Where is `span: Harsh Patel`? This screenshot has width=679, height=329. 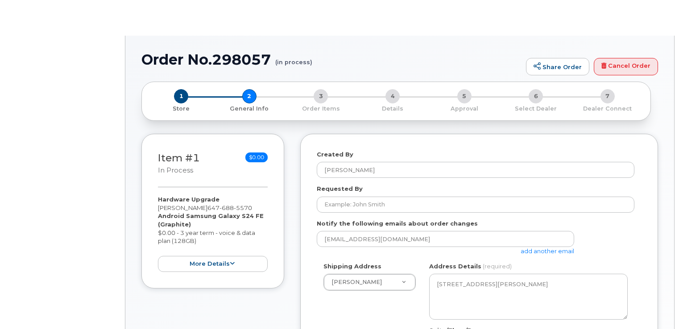
span: Harsh Patel is located at coordinates (357, 282).